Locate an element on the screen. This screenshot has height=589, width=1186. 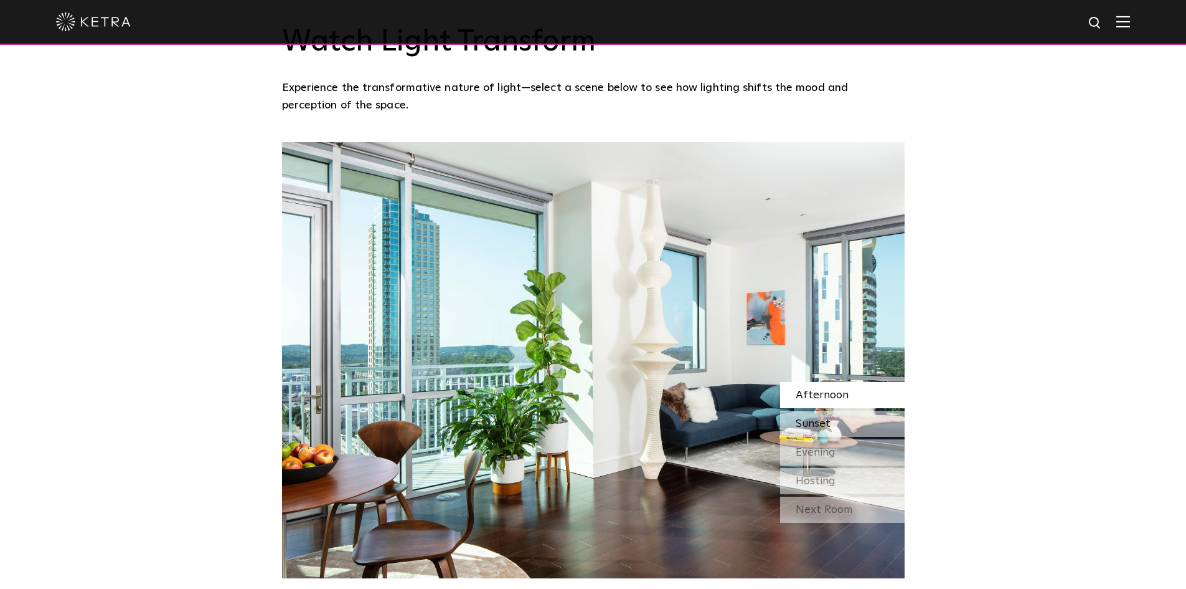
span: Evening is located at coordinates (816, 452).